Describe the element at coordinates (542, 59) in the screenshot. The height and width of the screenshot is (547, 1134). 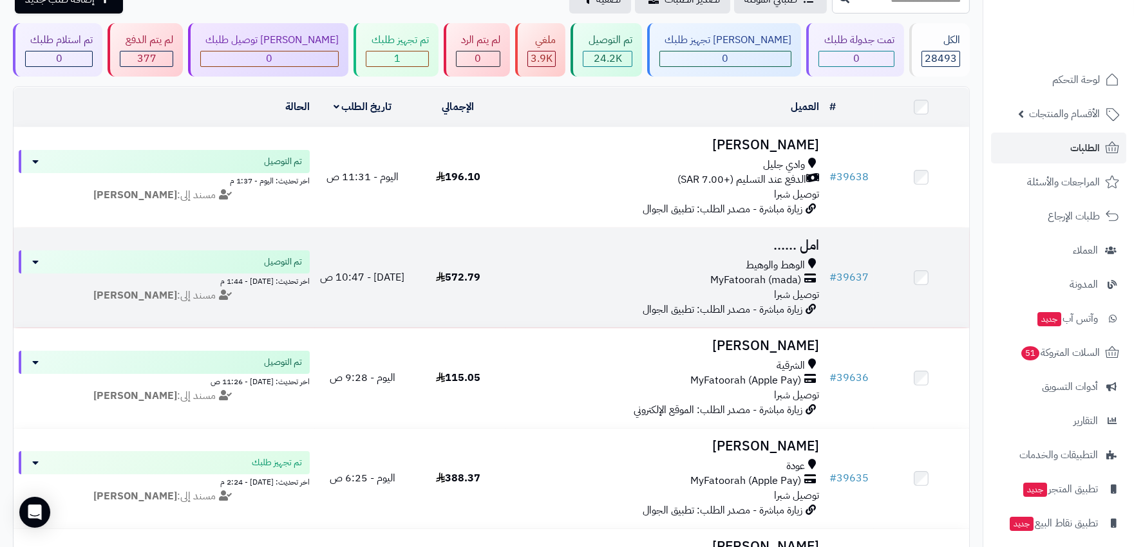
I see `div: 3880` at that location.